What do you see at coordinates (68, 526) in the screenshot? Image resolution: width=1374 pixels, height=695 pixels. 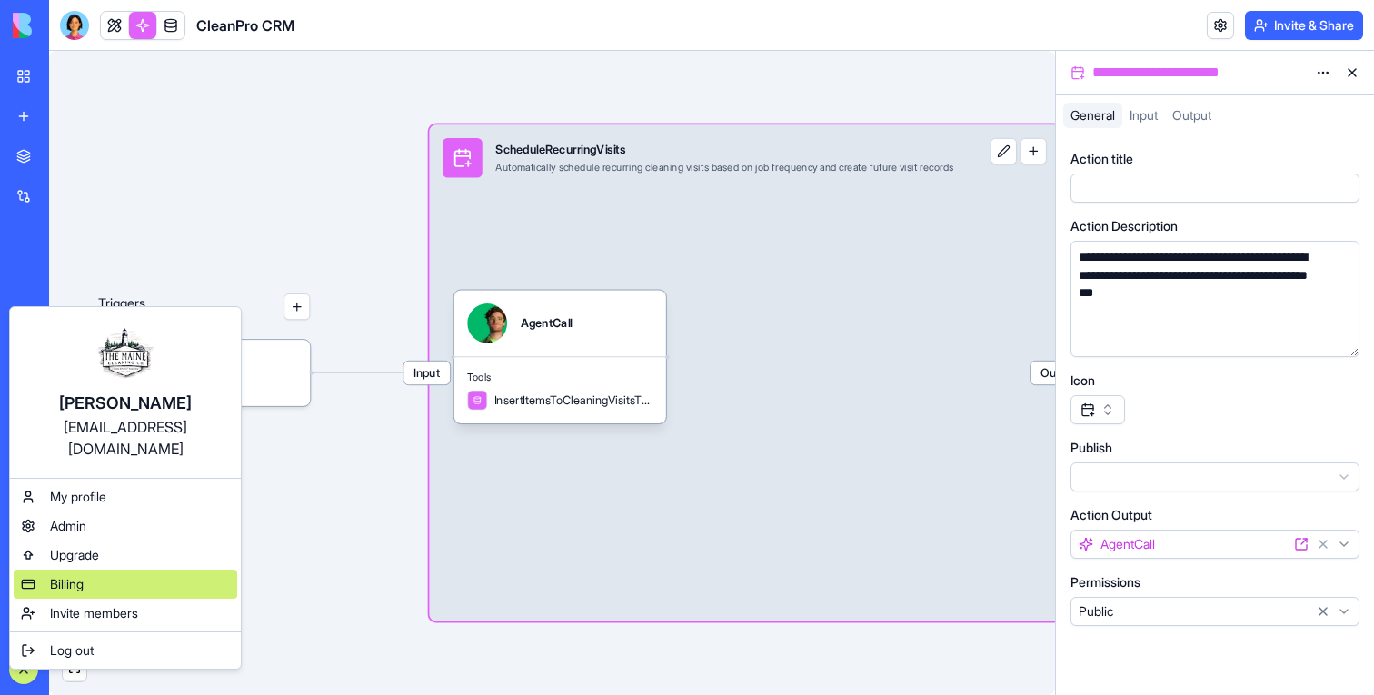 I see `span: Admin` at bounding box center [68, 526].